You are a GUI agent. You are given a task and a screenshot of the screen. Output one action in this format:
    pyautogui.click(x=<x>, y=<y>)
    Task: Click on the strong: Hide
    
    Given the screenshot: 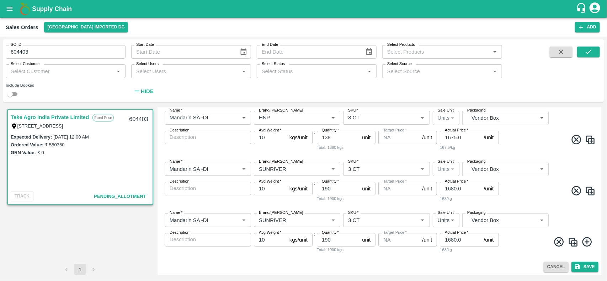 What is the action you would take?
    pyautogui.click(x=147, y=91)
    